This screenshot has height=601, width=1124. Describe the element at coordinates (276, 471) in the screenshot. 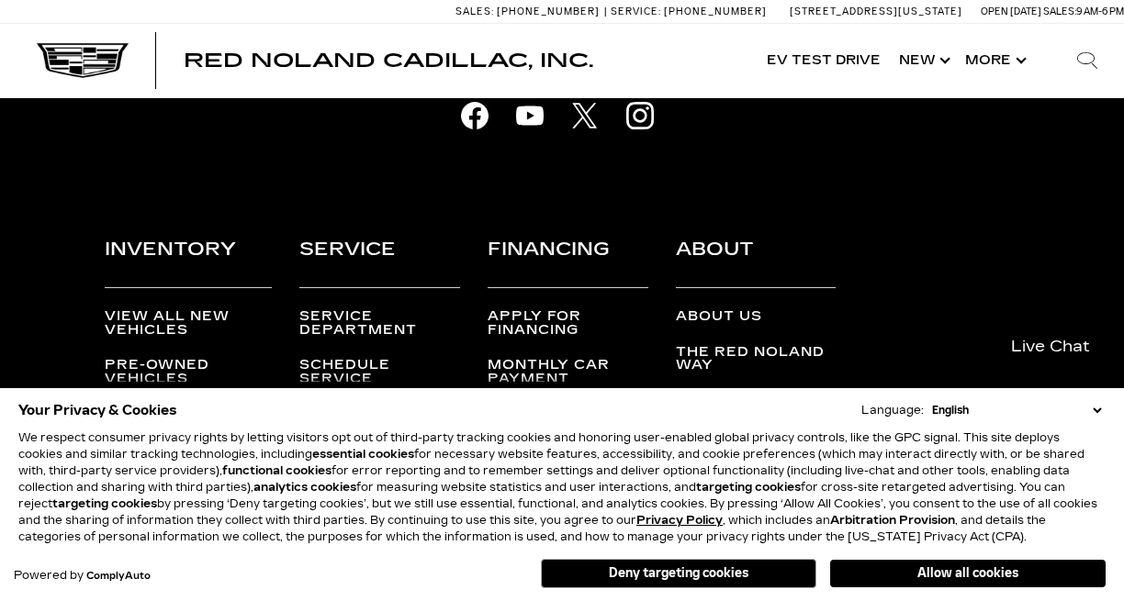

I see `strong: functional cookies` at that location.